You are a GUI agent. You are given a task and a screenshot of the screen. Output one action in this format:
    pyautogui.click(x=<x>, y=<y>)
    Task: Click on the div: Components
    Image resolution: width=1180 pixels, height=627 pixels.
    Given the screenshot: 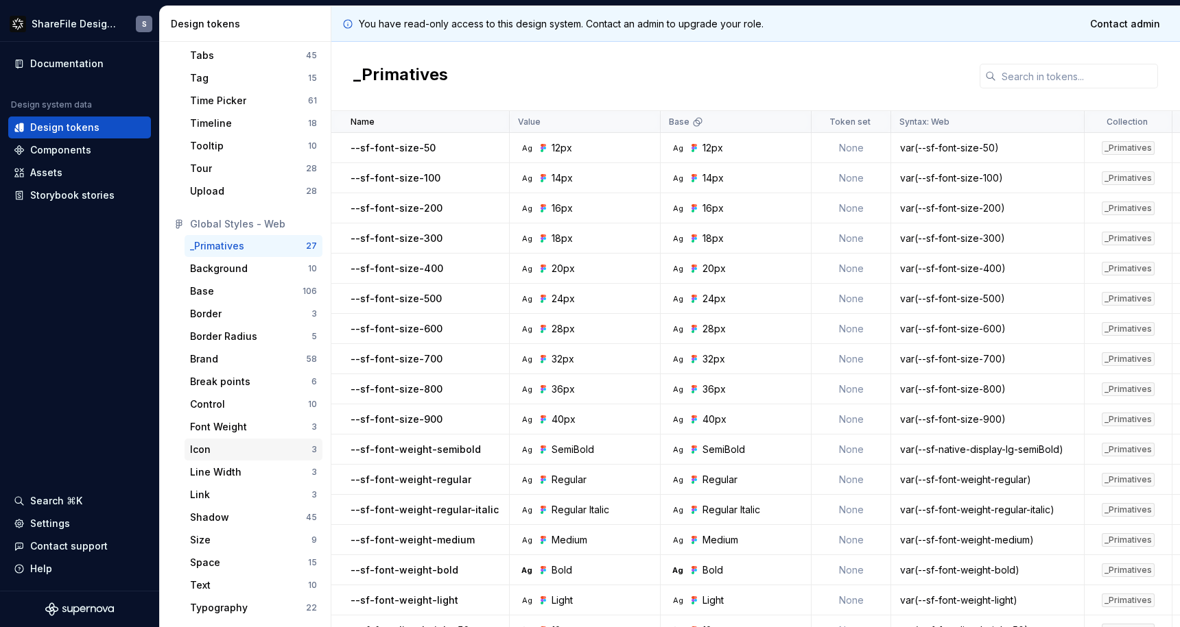 What is the action you would take?
    pyautogui.click(x=60, y=150)
    